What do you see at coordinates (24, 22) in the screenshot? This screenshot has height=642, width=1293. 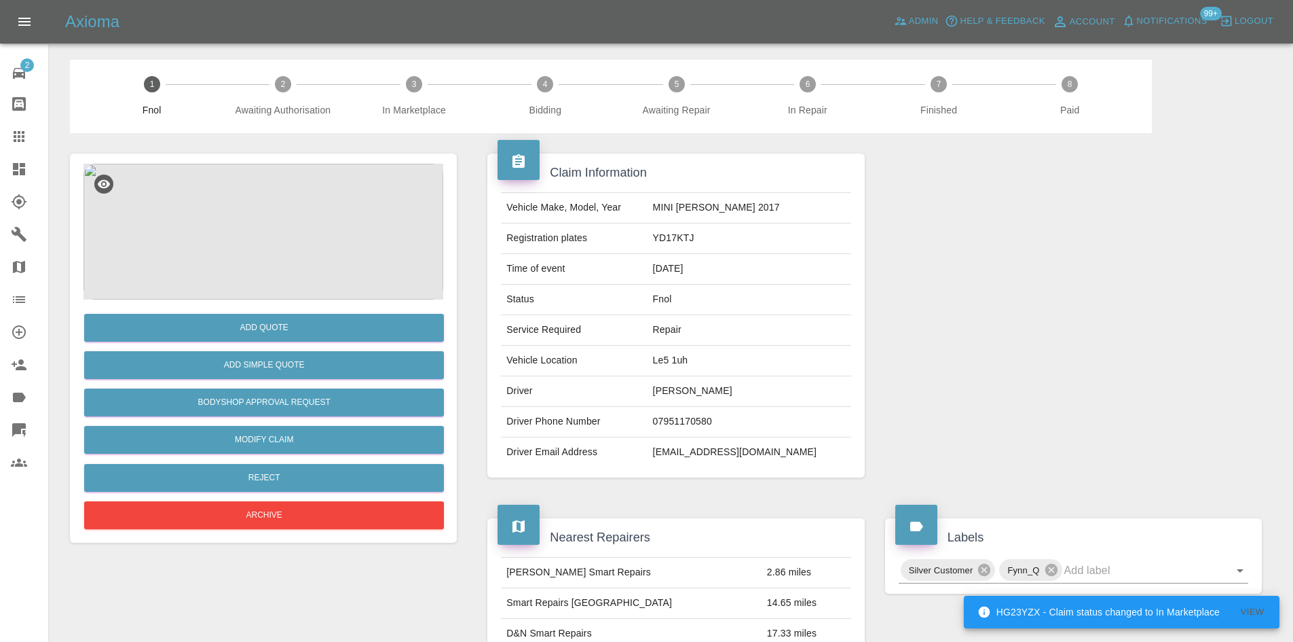 I see `button: Open drawer` at bounding box center [24, 22].